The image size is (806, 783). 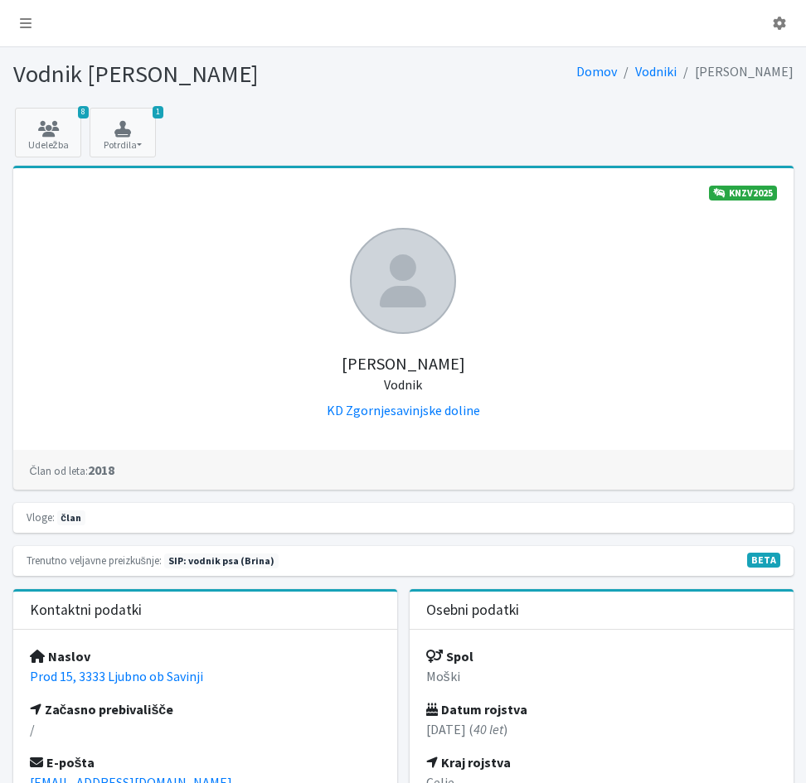 I want to click on small: Trenutno veljavne preizkušnje:, so click(x=94, y=560).